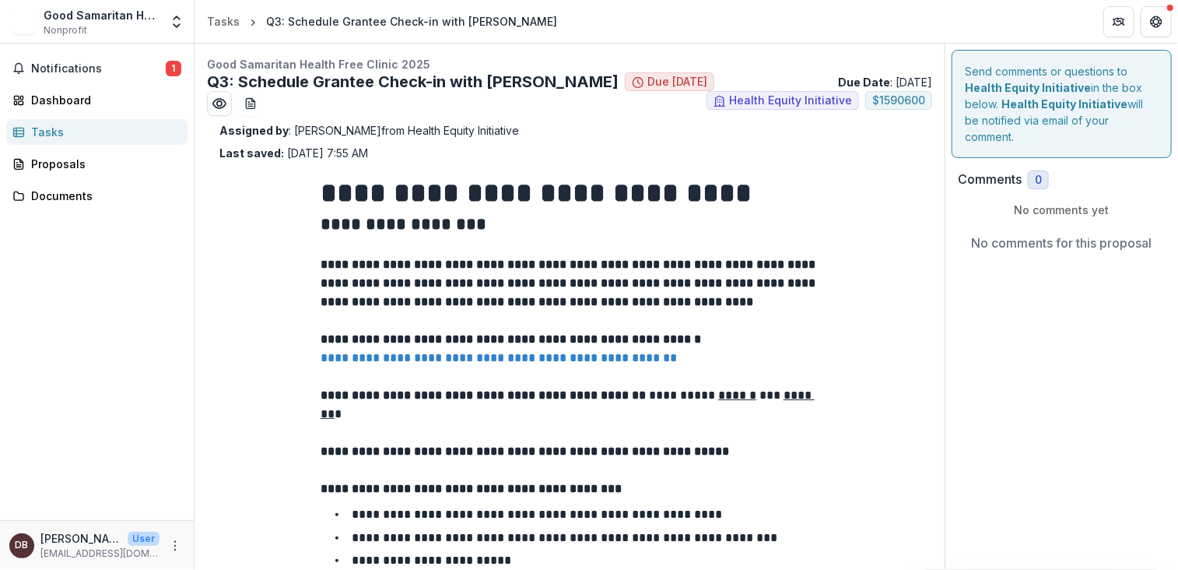  Describe the element at coordinates (25, 22) in the screenshot. I see `img: Good Samaritan Health Services Inc` at that location.